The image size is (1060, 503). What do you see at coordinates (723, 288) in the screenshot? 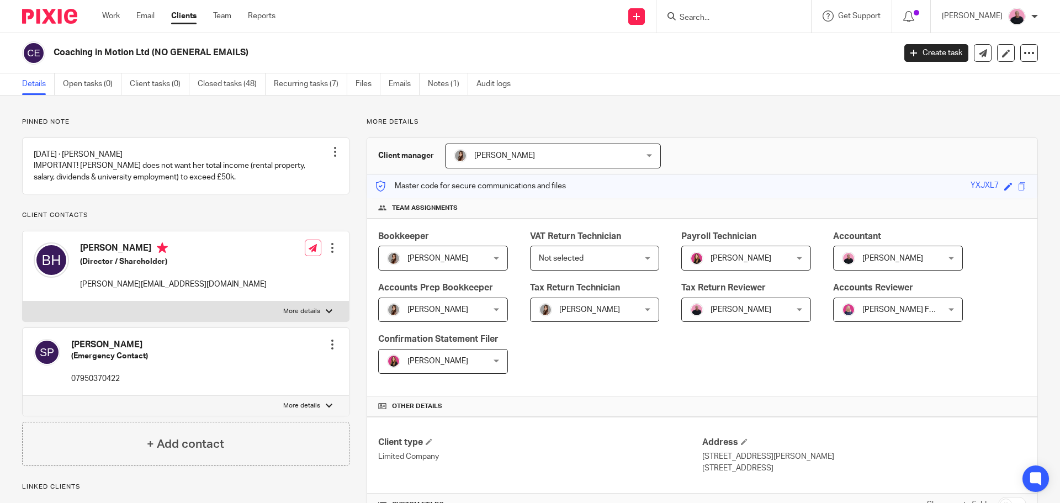
I see `span: Tax Return Reviewer` at bounding box center [723, 288].